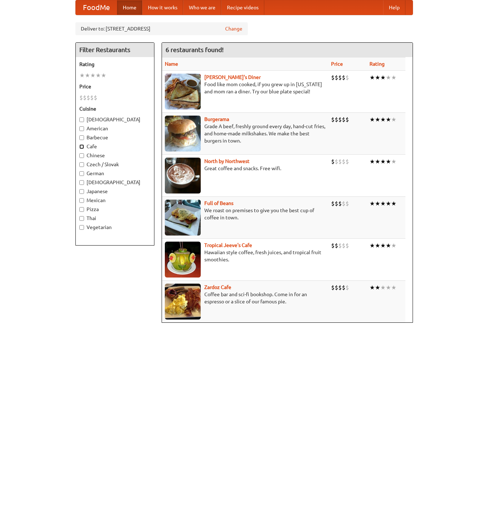  Describe the element at coordinates (218, 287) in the screenshot. I see `a: Zardoz Cafe` at that location.